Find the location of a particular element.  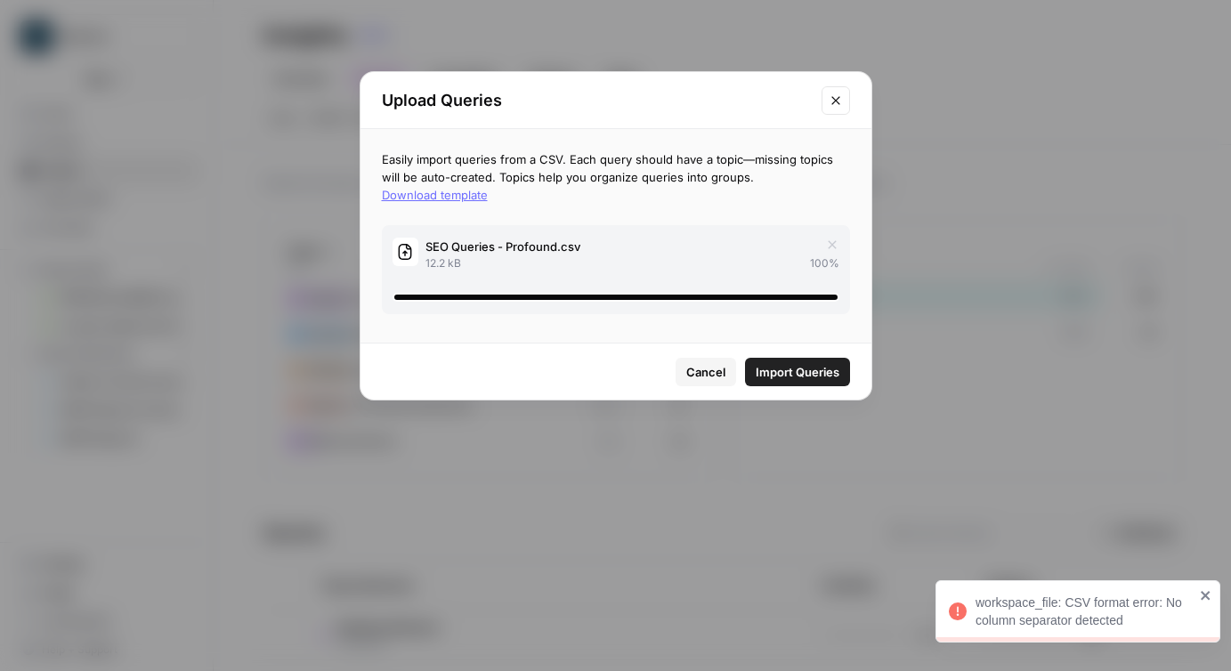

p: Easily import queries from a CSV. Each query should have a topic—missing topics will be auto-crea... is located at coordinates (616, 177).